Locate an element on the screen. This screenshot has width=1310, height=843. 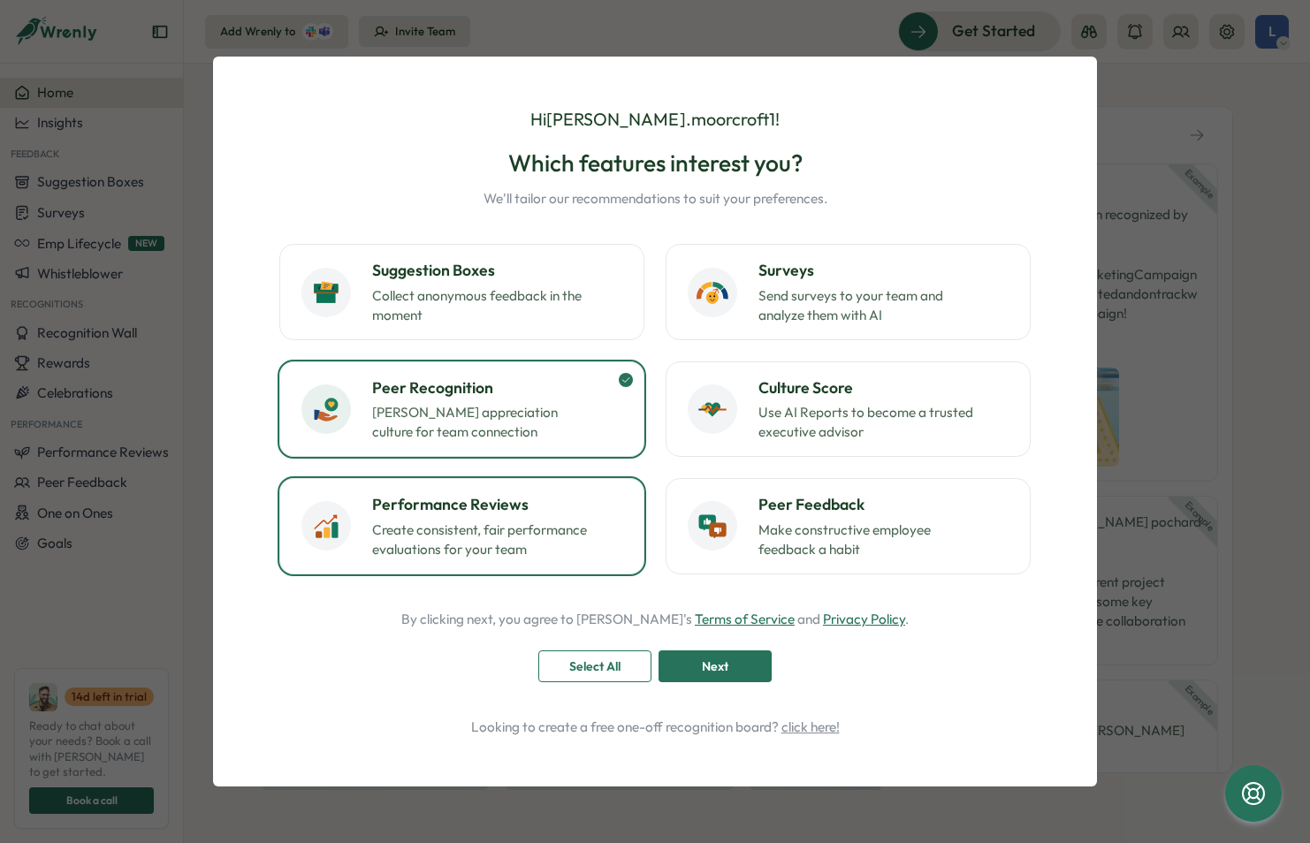
button: Culture ScoreUse AI Reports to become a trusted executive advisor is located at coordinates (848, 409).